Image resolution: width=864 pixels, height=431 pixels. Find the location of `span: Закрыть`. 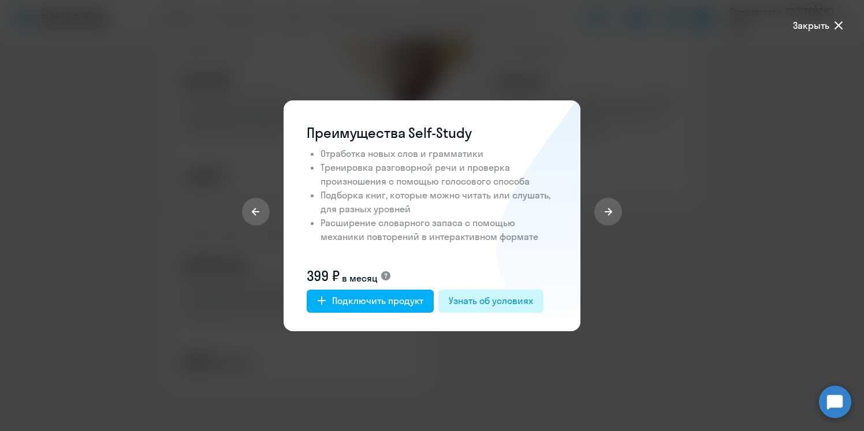

span: Закрыть is located at coordinates (811, 25).